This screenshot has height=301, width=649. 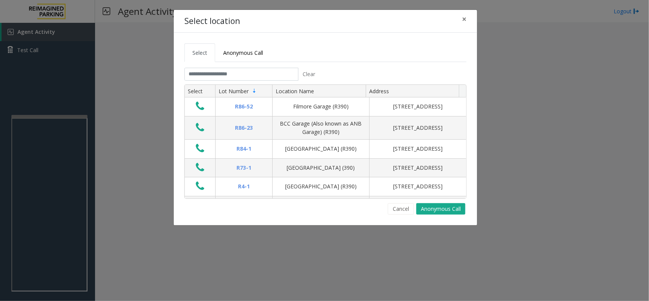 What do you see at coordinates (243, 52) in the screenshot?
I see `span: Anonymous Call` at bounding box center [243, 52].